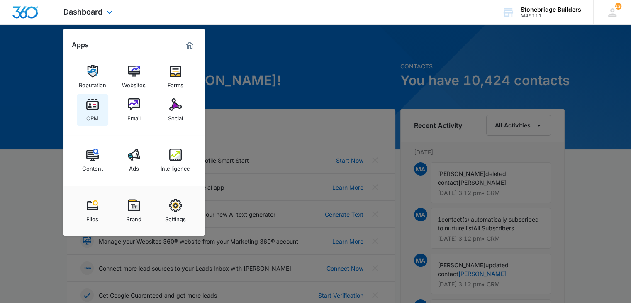 Image resolution: width=631 pixels, height=303 pixels. I want to click on div: notifications count, so click(618, 6).